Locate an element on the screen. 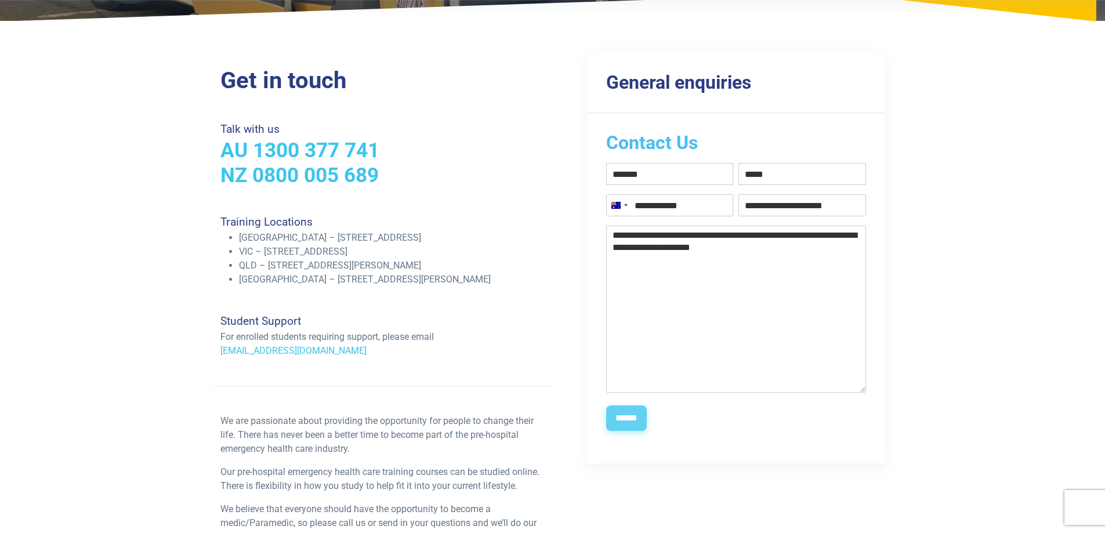 This screenshot has height=533, width=1105. h2: Get in touch is located at coordinates (383, 81).